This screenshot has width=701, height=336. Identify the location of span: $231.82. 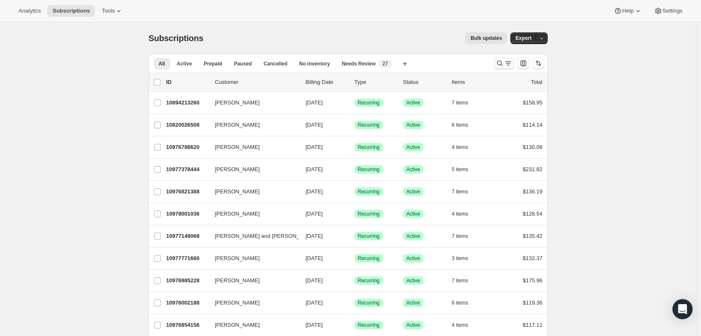
(533, 169).